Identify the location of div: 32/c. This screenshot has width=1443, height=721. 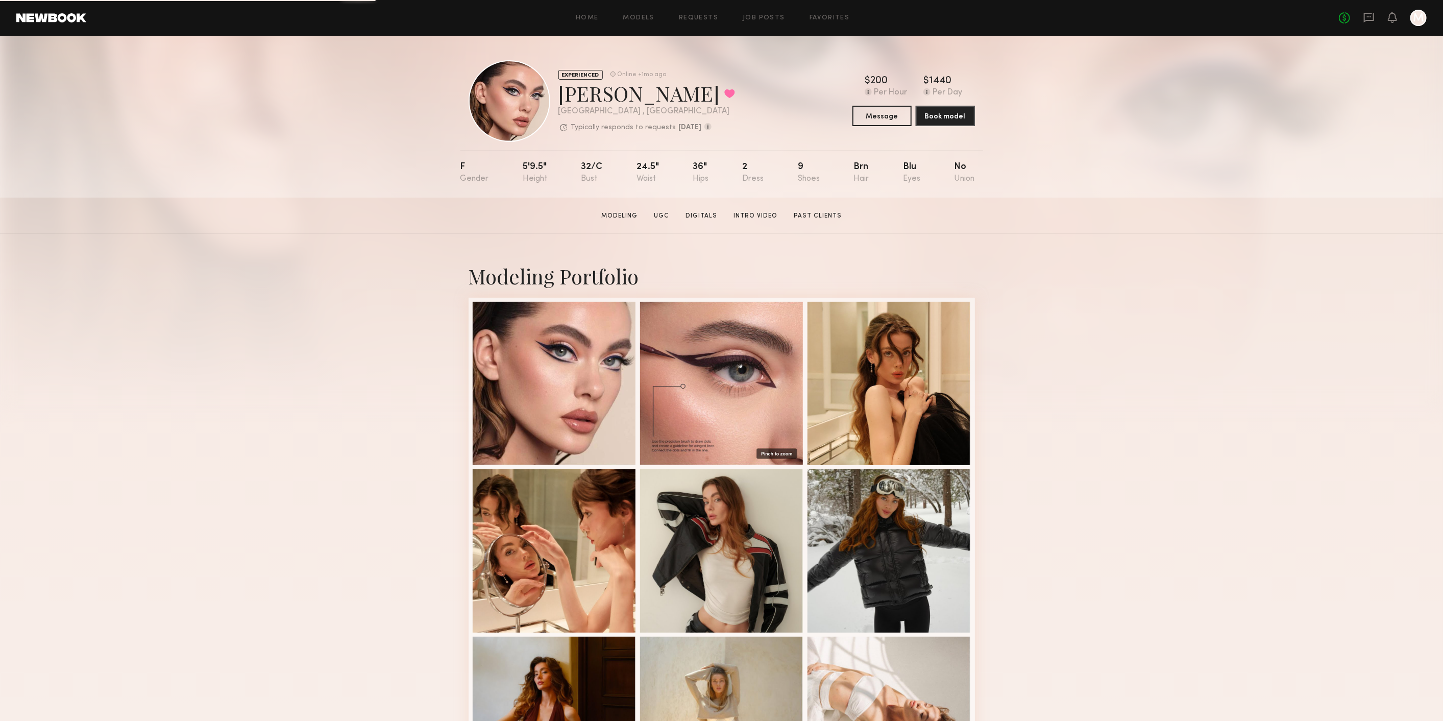
(592, 173).